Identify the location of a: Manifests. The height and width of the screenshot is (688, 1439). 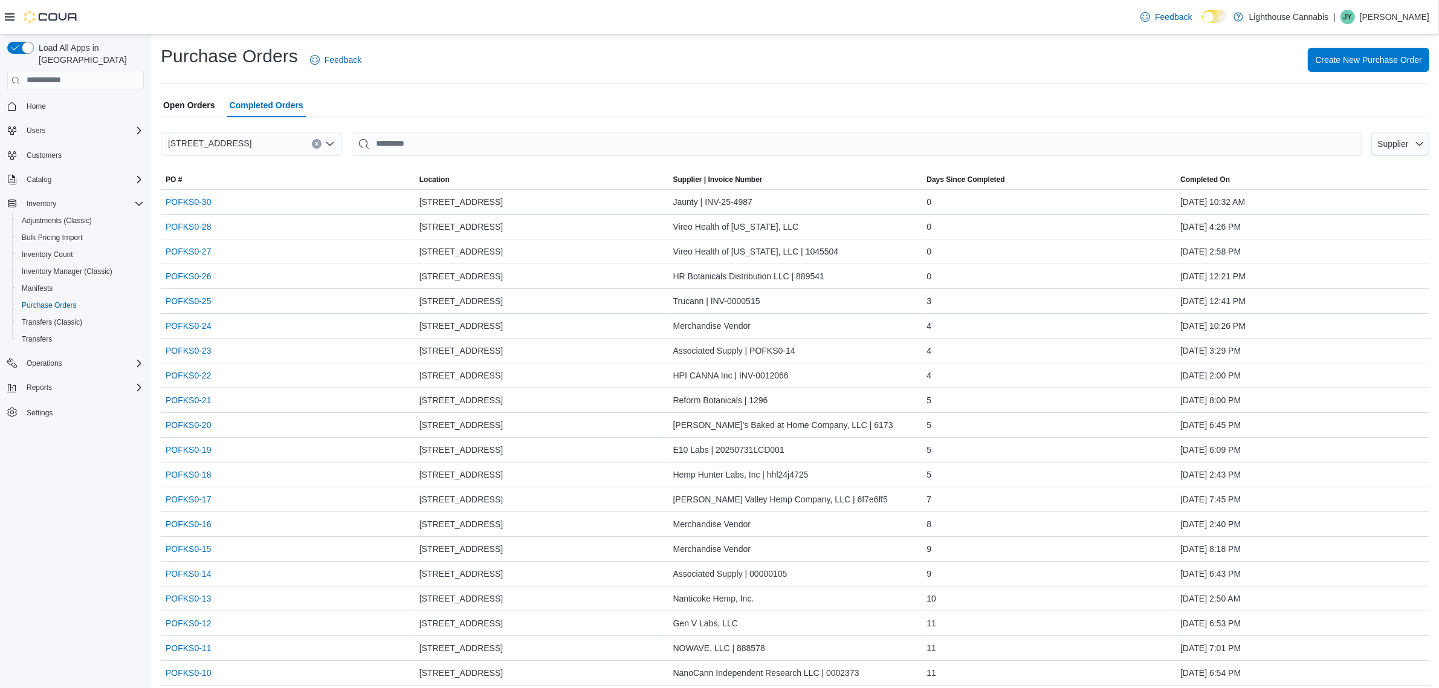
(37, 288).